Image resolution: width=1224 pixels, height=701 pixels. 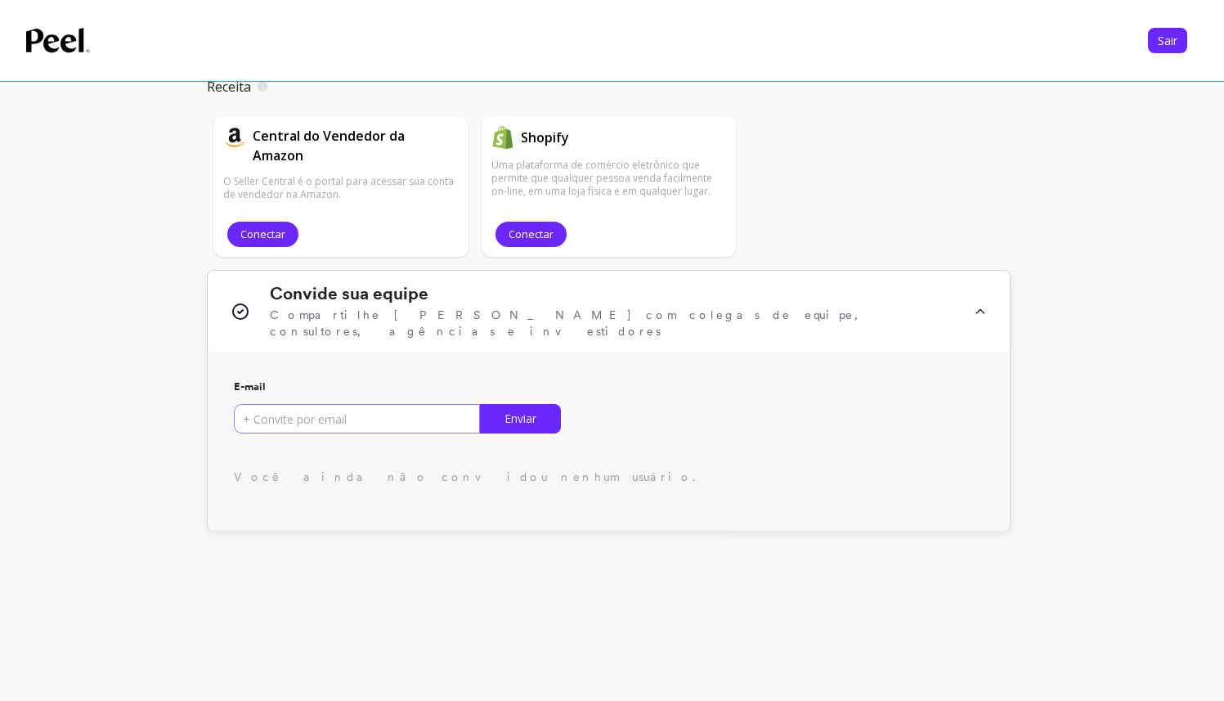 What do you see at coordinates (503, 137) in the screenshot?
I see `img: api.shopify.svg` at bounding box center [503, 137].